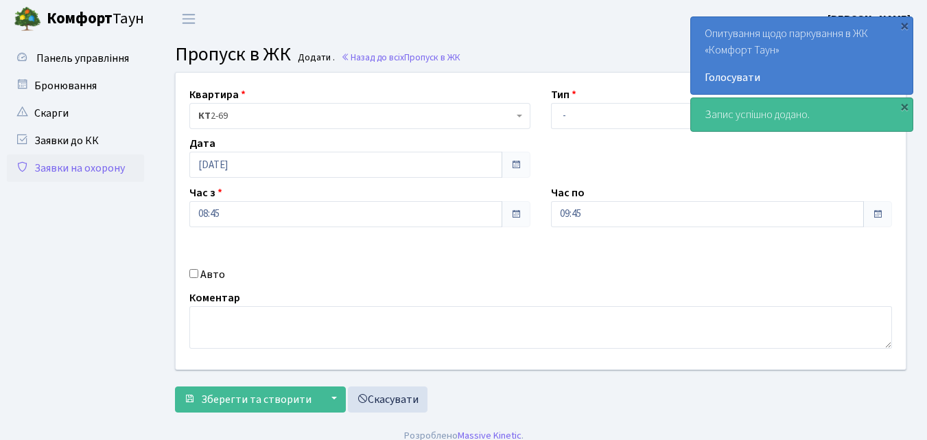 This screenshot has width=927, height=440. Describe the element at coordinates (82, 58) in the screenshot. I see `span: Панель управління` at that location.